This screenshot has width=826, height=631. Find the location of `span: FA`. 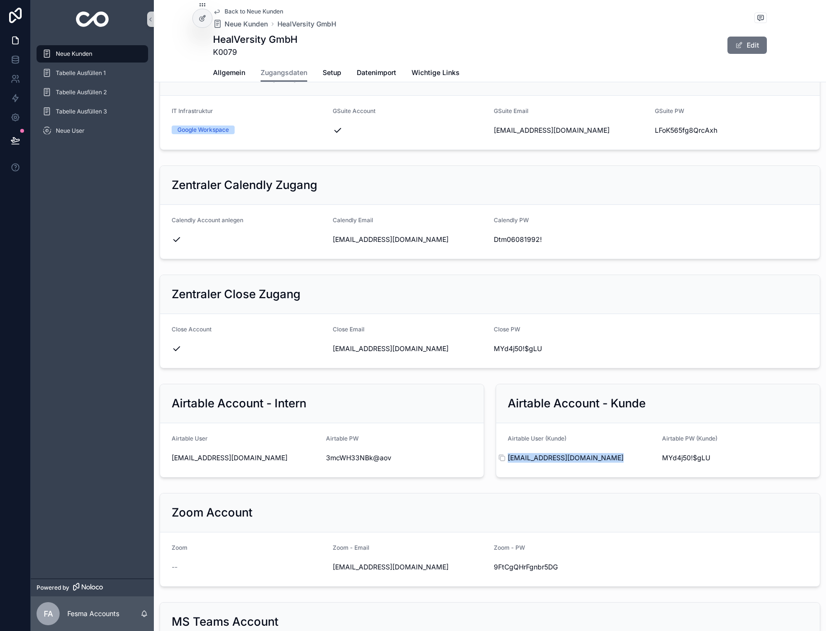

span: FA is located at coordinates (48, 613).